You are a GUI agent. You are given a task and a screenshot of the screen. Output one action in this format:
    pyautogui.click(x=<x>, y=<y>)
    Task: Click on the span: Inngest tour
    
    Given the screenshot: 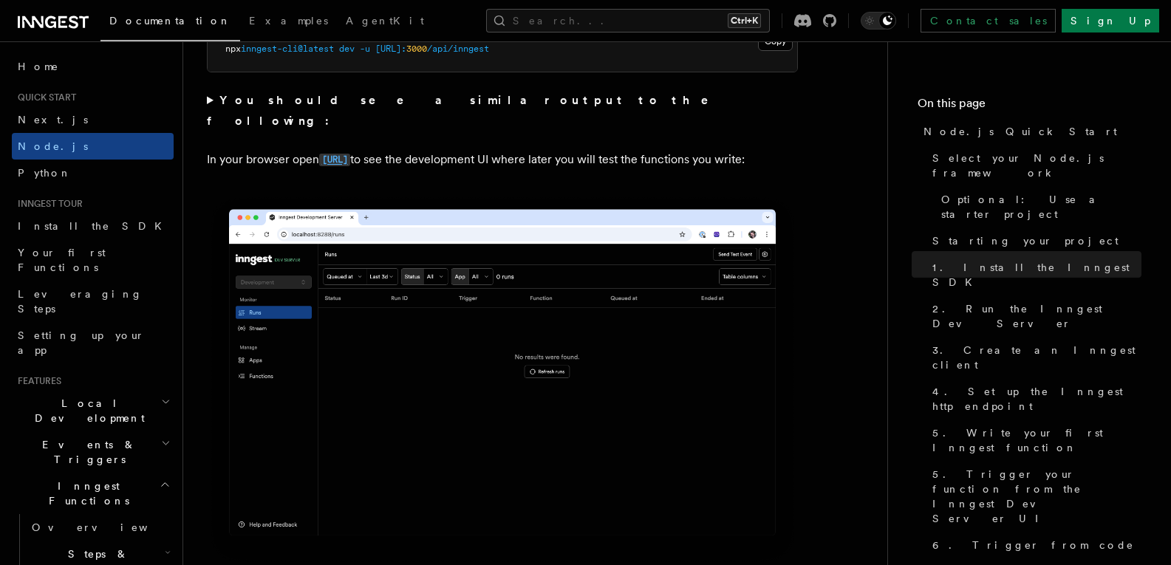 What is the action you would take?
    pyautogui.click(x=47, y=204)
    